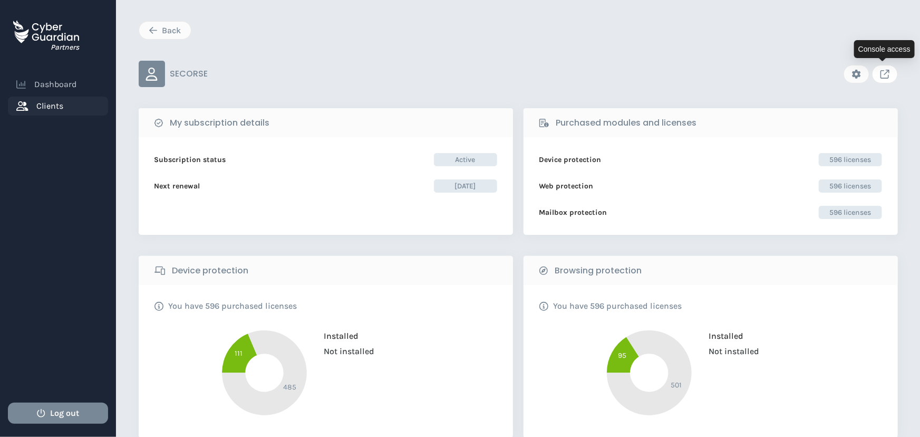 The image size is (920, 437). Describe the element at coordinates (58, 413) in the screenshot. I see `button: Log out` at that location.